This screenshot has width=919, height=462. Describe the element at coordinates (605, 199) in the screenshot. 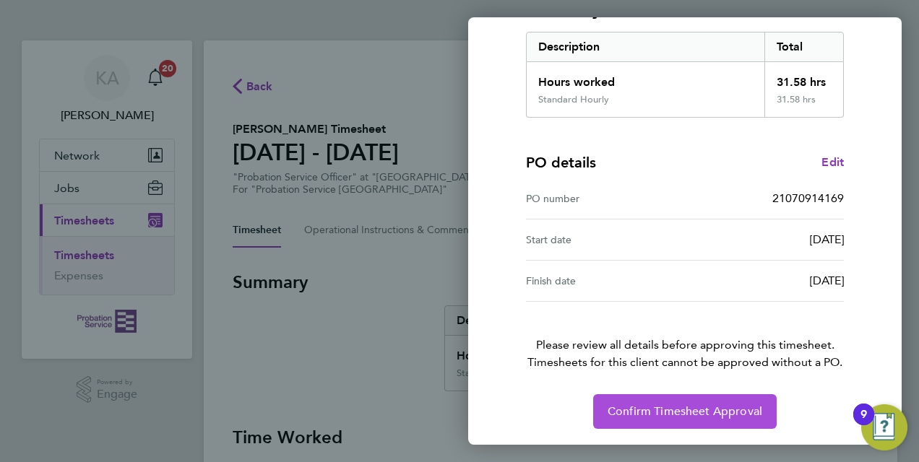

I see `div: PO number` at that location.